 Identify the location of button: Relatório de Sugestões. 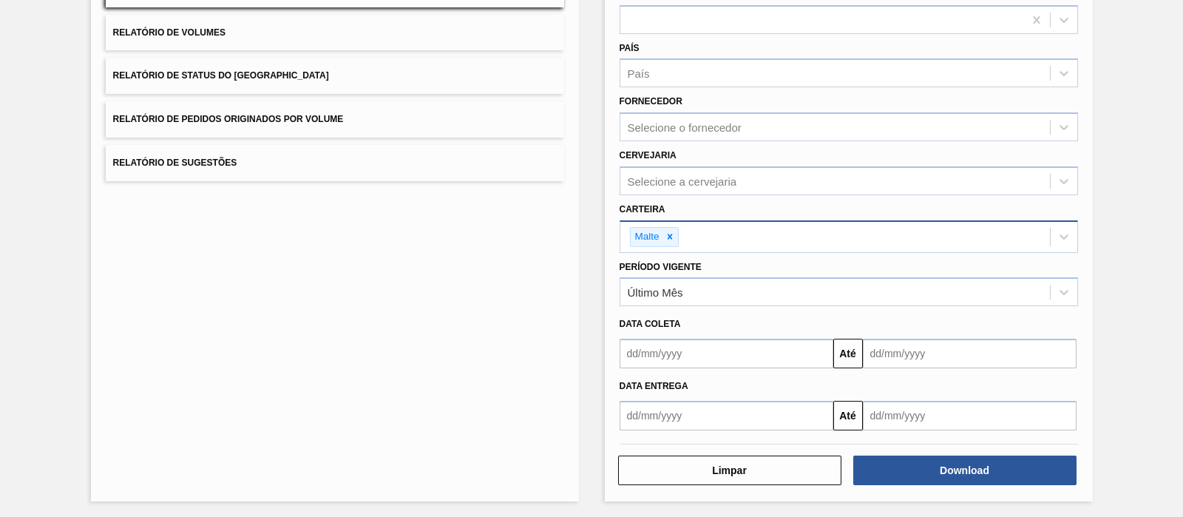
(335, 163).